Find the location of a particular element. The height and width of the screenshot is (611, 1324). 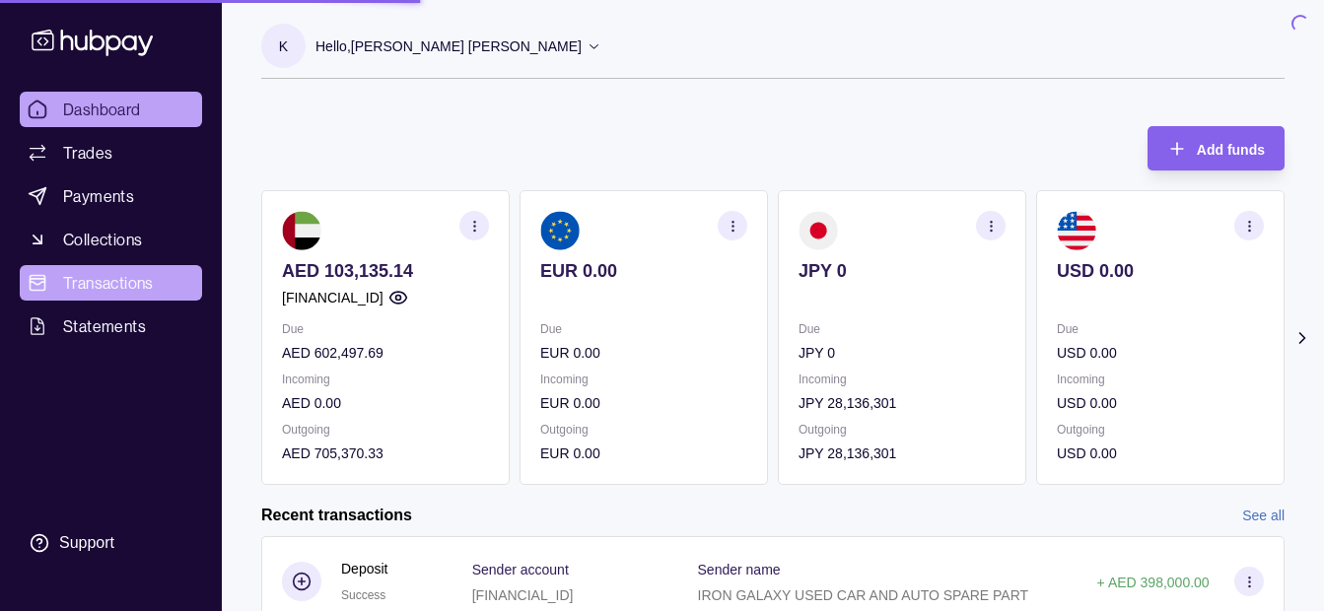

span: Collections is located at coordinates (103, 240).